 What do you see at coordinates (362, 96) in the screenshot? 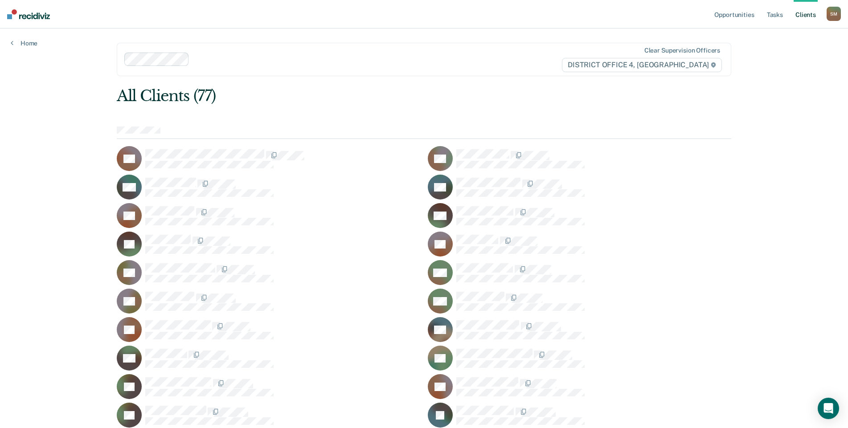
I see `div: All Clients (77)` at bounding box center [362, 96].